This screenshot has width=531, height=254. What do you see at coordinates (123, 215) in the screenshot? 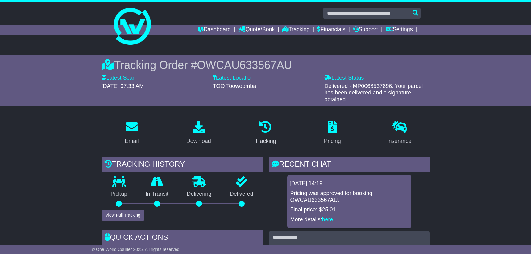
I see `button: View Full Tracking` at bounding box center [123, 215].